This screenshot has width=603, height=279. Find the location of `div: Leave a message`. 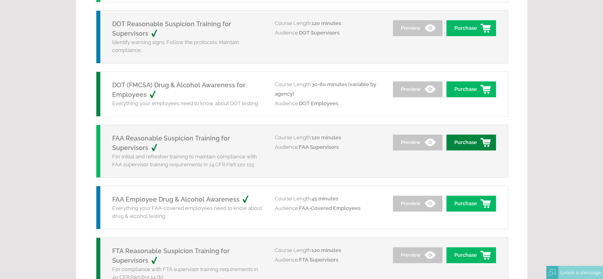

div: Leave a message is located at coordinates (581, 272).